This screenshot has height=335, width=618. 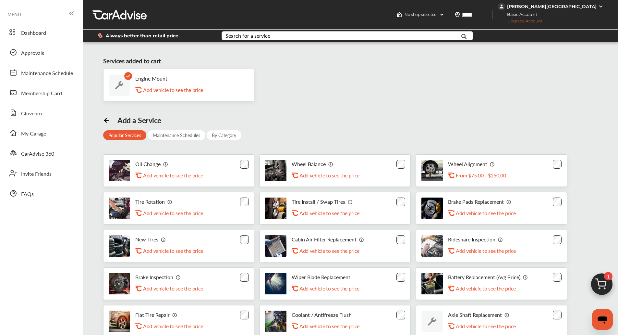 What do you see at coordinates (38, 154) in the screenshot?
I see `span: CarAdvise 360` at bounding box center [38, 154].